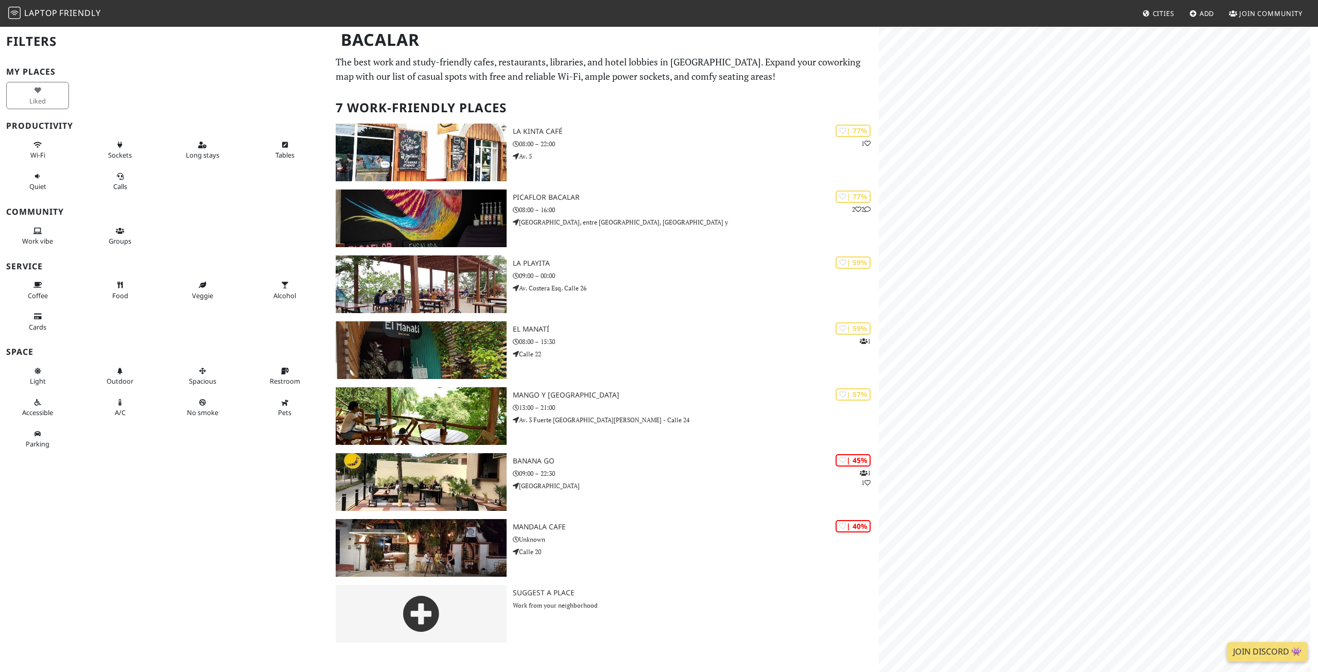 The height and width of the screenshot is (672, 1318). I want to click on a: La Kinta Café | 77% 1 La Kinta Café 08:00 – 22:00 Av. 5, so click(604, 152).